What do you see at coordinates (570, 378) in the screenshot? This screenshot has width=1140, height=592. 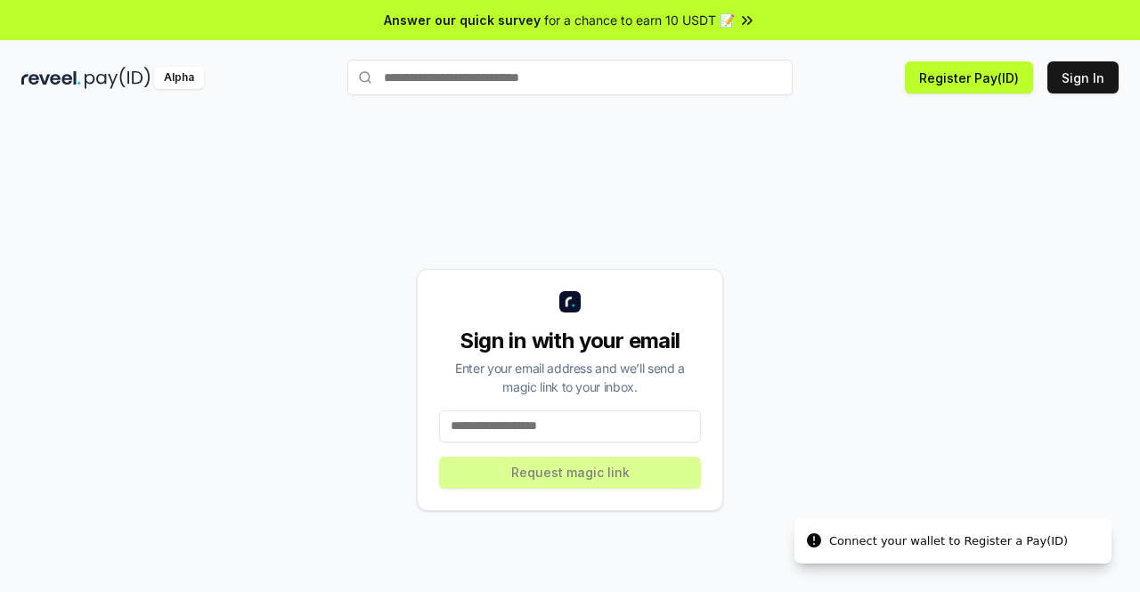 I see `div: Enter your email address and we’ll send a magic link to your inbox.` at bounding box center [570, 378].